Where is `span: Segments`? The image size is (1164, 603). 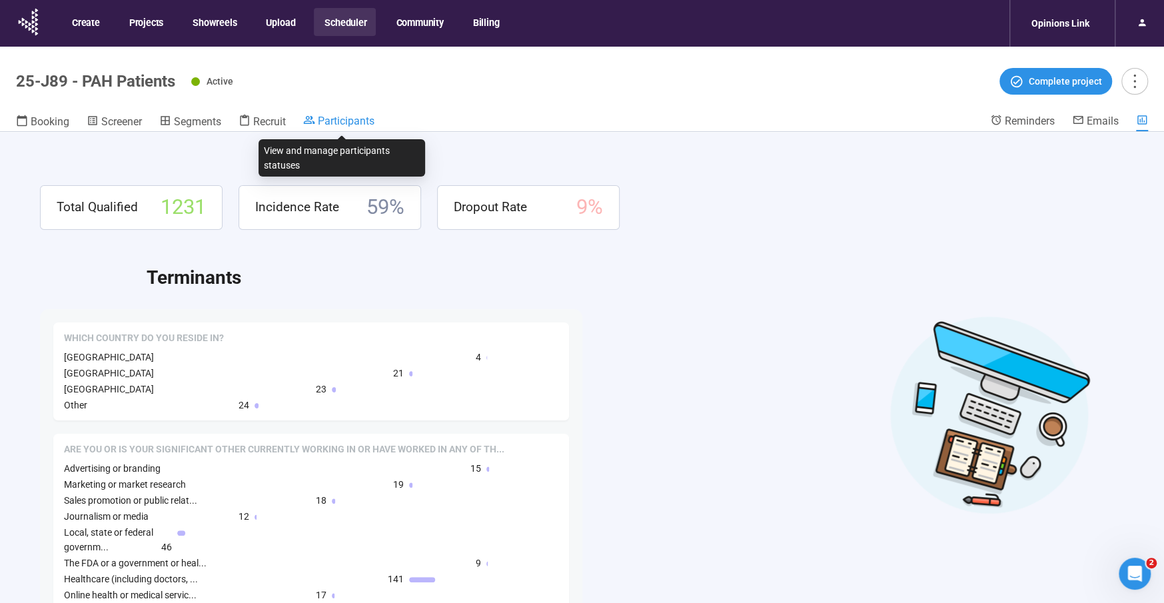
span: Segments is located at coordinates (197, 121).